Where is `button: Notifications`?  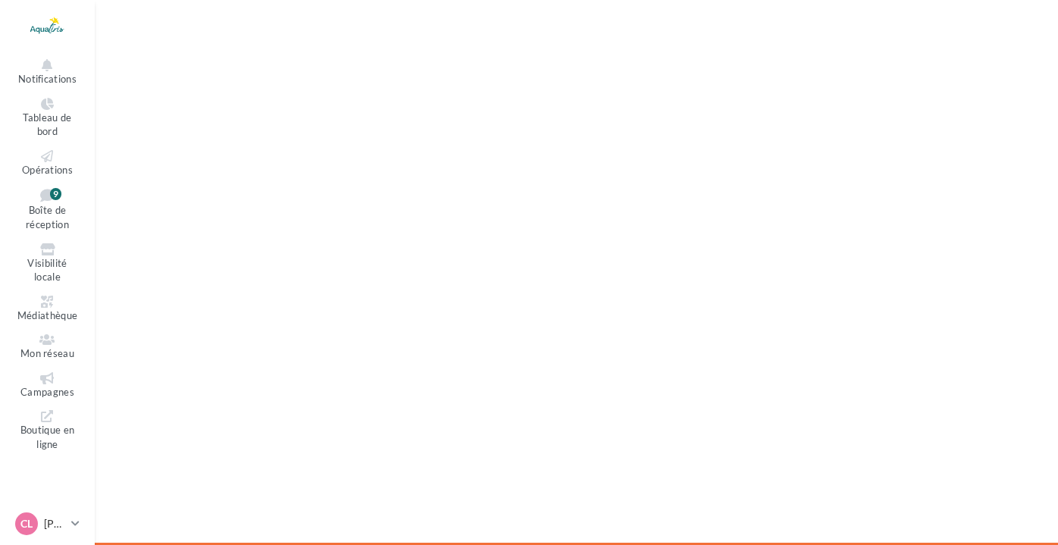 button: Notifications is located at coordinates (47, 72).